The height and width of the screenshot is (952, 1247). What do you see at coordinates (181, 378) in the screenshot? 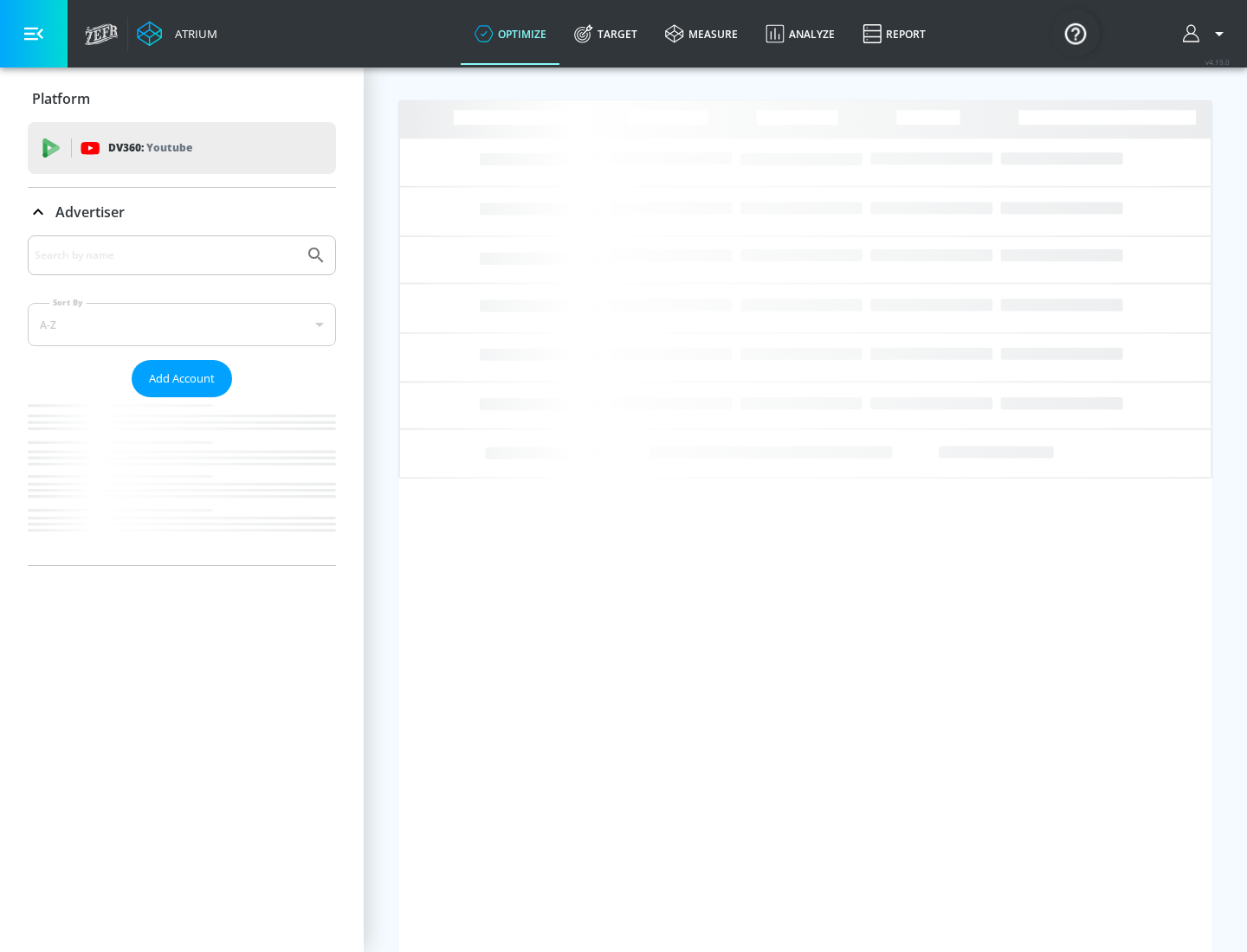
I see `span: Add Account` at bounding box center [181, 378].